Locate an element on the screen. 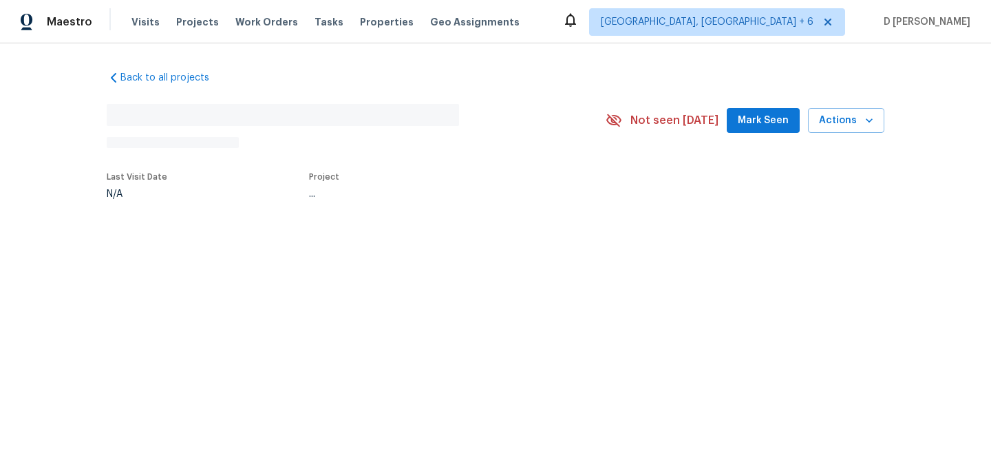 This screenshot has width=991, height=455. span: Work Orders is located at coordinates (266, 22).